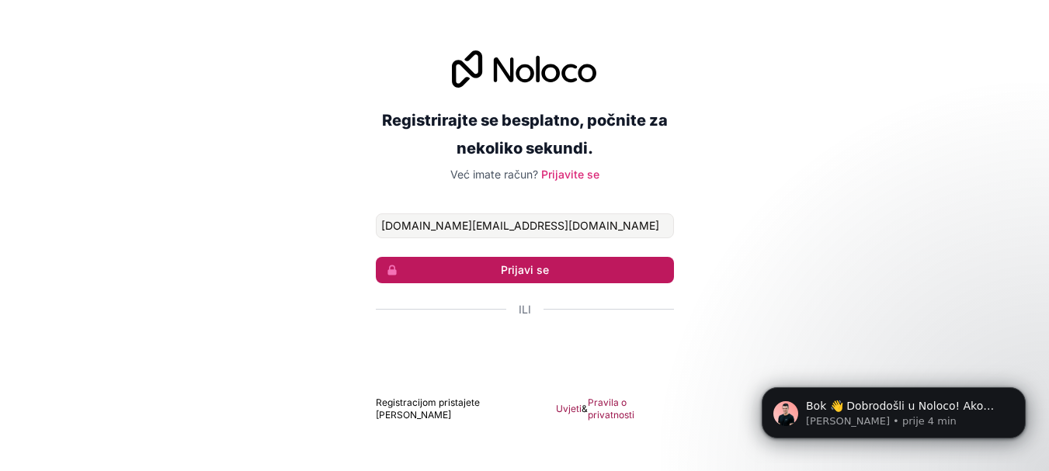  Describe the element at coordinates (525, 309) in the screenshot. I see `font: Ili` at that location.